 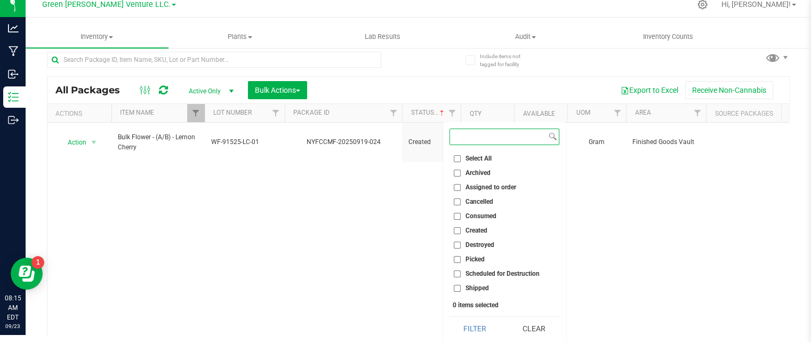 What do you see at coordinates (233, 113) in the screenshot?
I see `a: Lot Number` at bounding box center [233, 113].